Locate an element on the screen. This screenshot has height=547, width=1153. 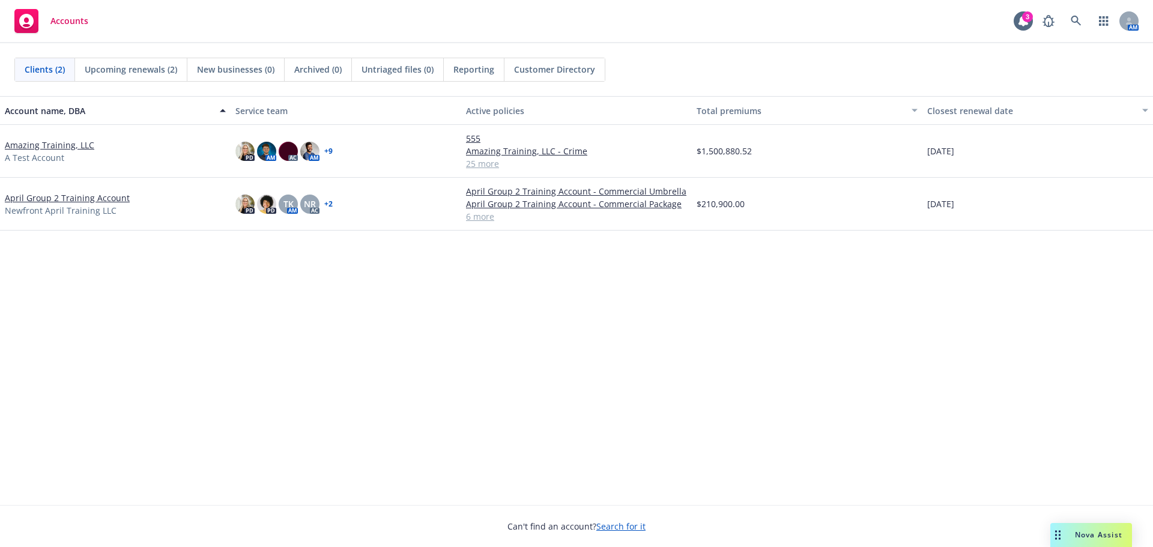
span: Clients (2) is located at coordinates (44, 69).